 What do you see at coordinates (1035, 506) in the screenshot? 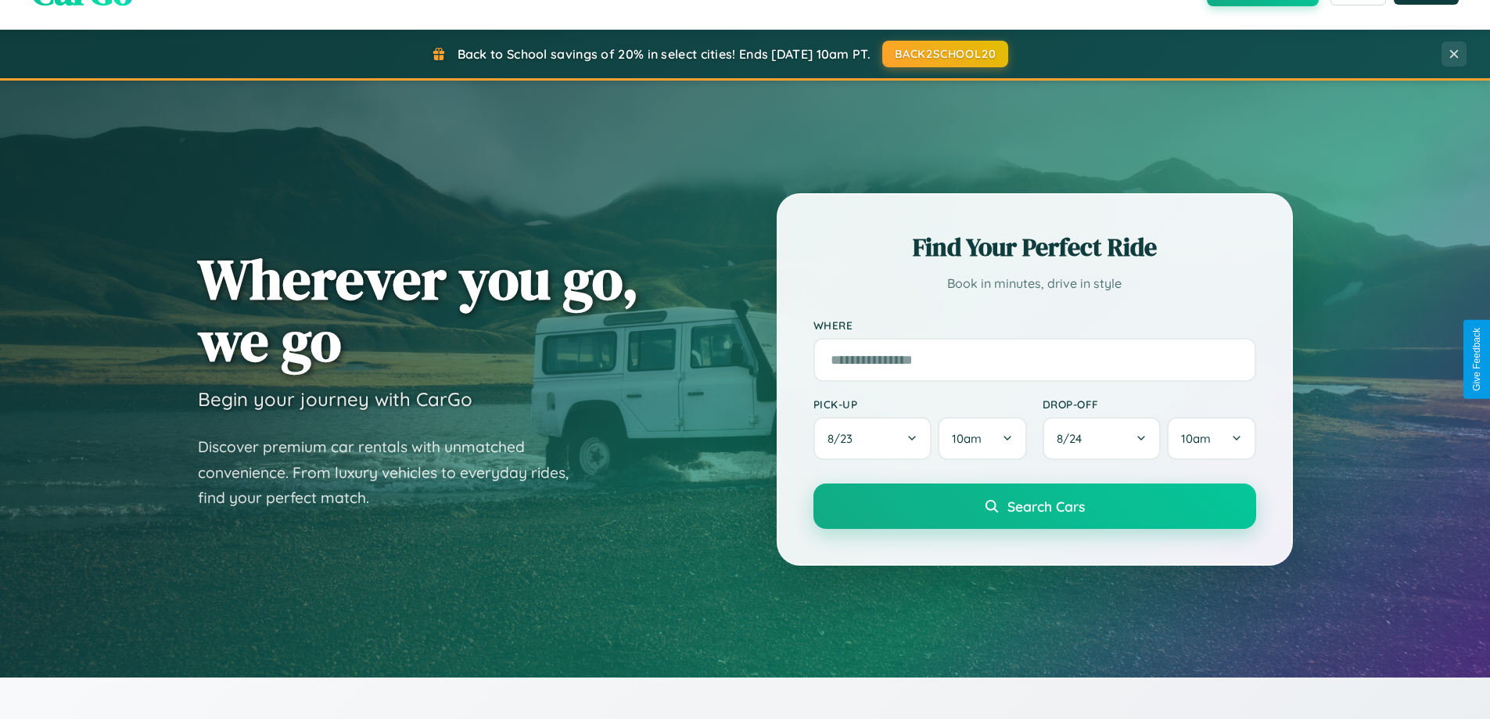
I see `button: Search Cars` at bounding box center [1035, 506].